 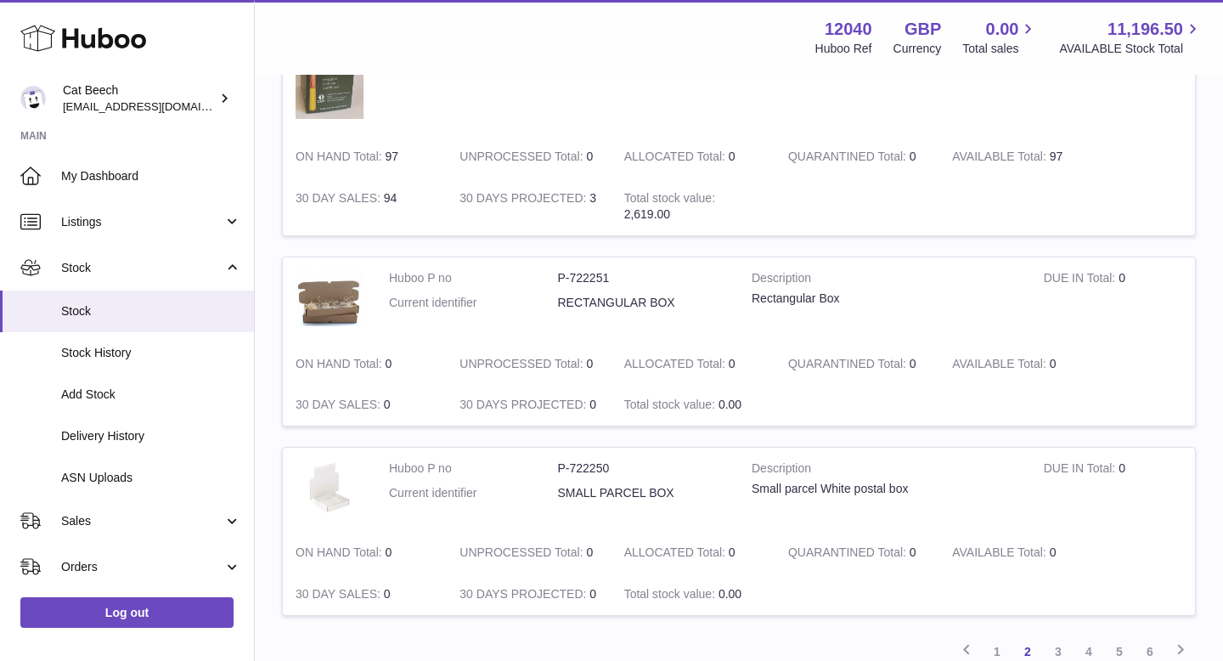 I want to click on div: Huboo Ref, so click(x=843, y=48).